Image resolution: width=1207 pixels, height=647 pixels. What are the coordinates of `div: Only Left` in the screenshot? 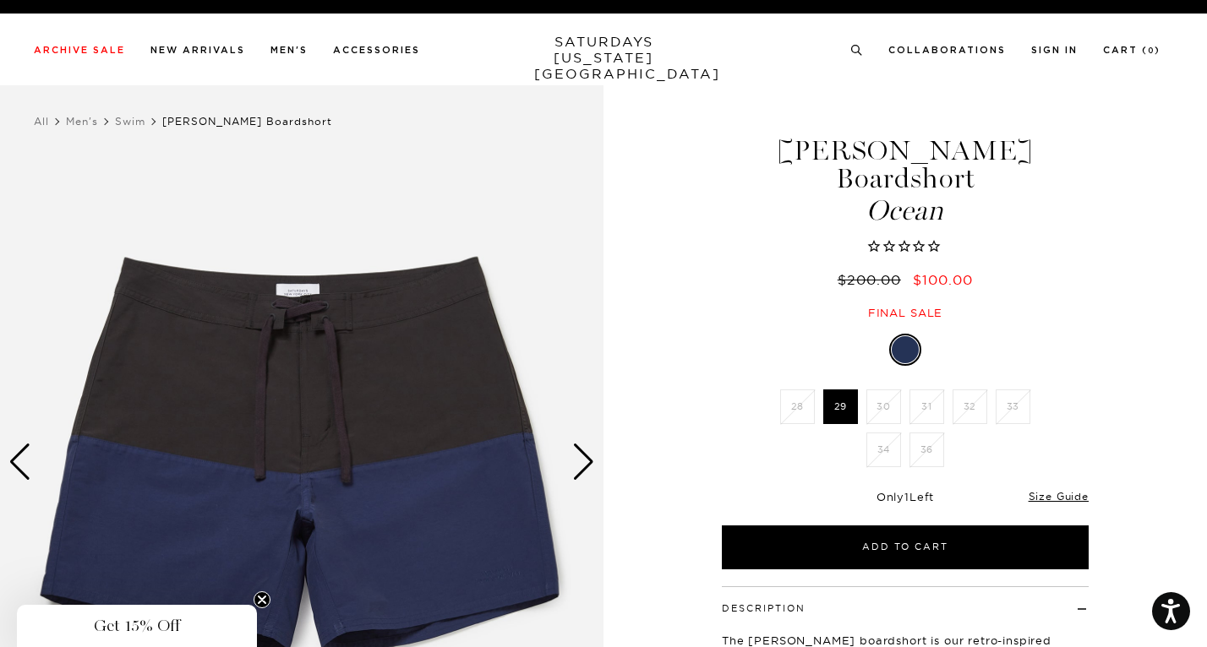 It's located at (905, 497).